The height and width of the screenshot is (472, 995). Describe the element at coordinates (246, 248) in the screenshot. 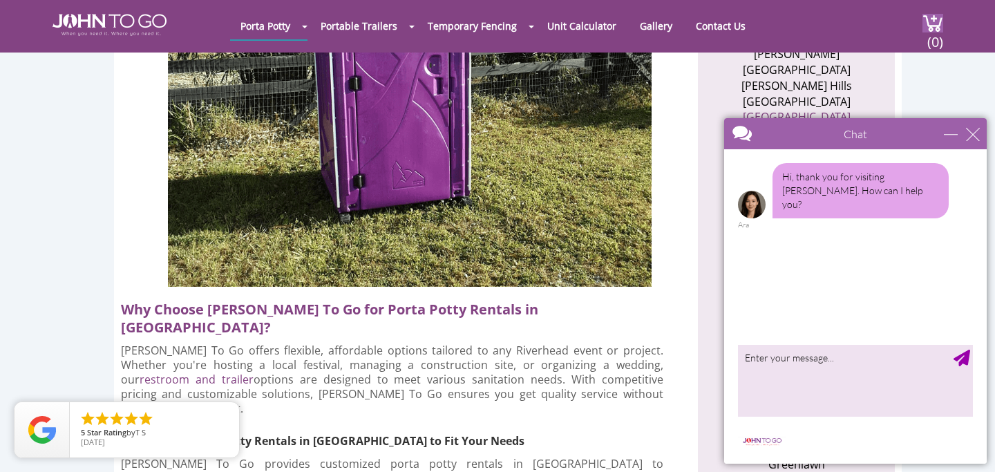

I see `div: Send Message` at that location.